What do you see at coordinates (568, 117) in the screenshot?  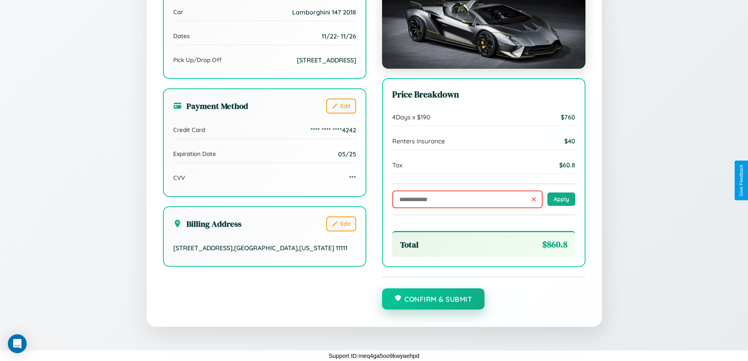 I see `span: $ 760` at bounding box center [568, 117].